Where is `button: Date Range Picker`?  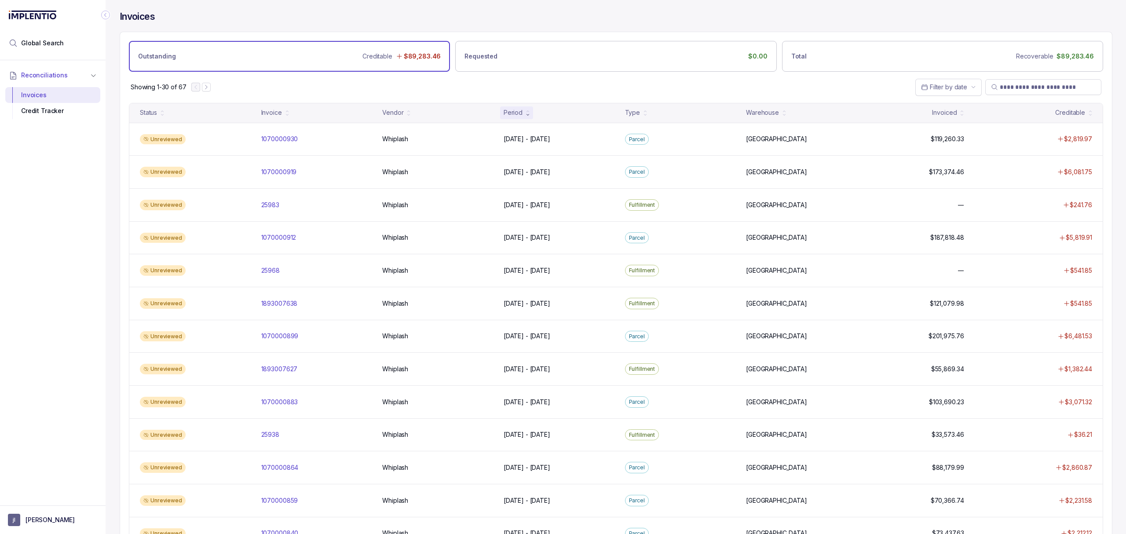
button: Date Range Picker is located at coordinates (949, 87).